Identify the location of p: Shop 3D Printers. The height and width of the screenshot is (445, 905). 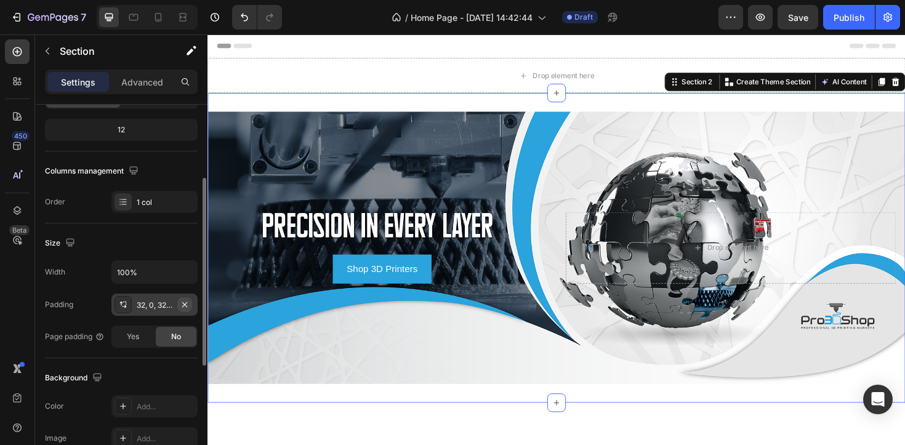
(185, 249).